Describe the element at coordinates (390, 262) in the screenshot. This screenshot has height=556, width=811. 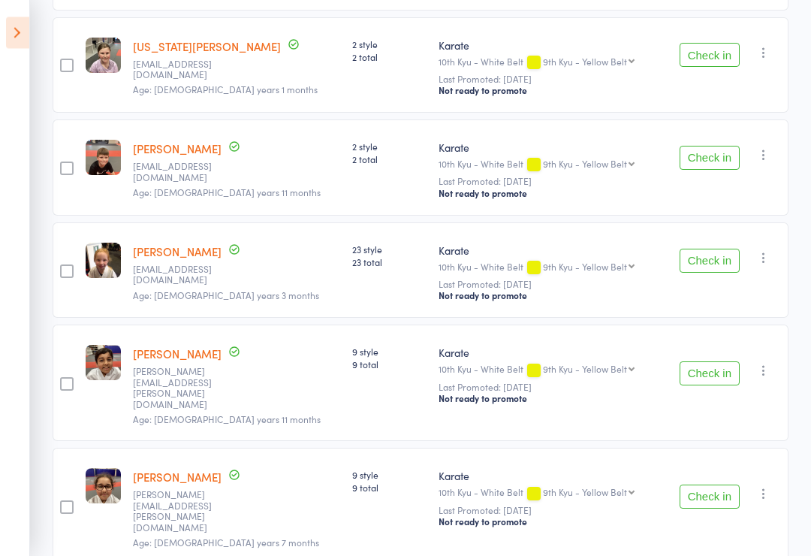
I see `span: 23 total` at that location.